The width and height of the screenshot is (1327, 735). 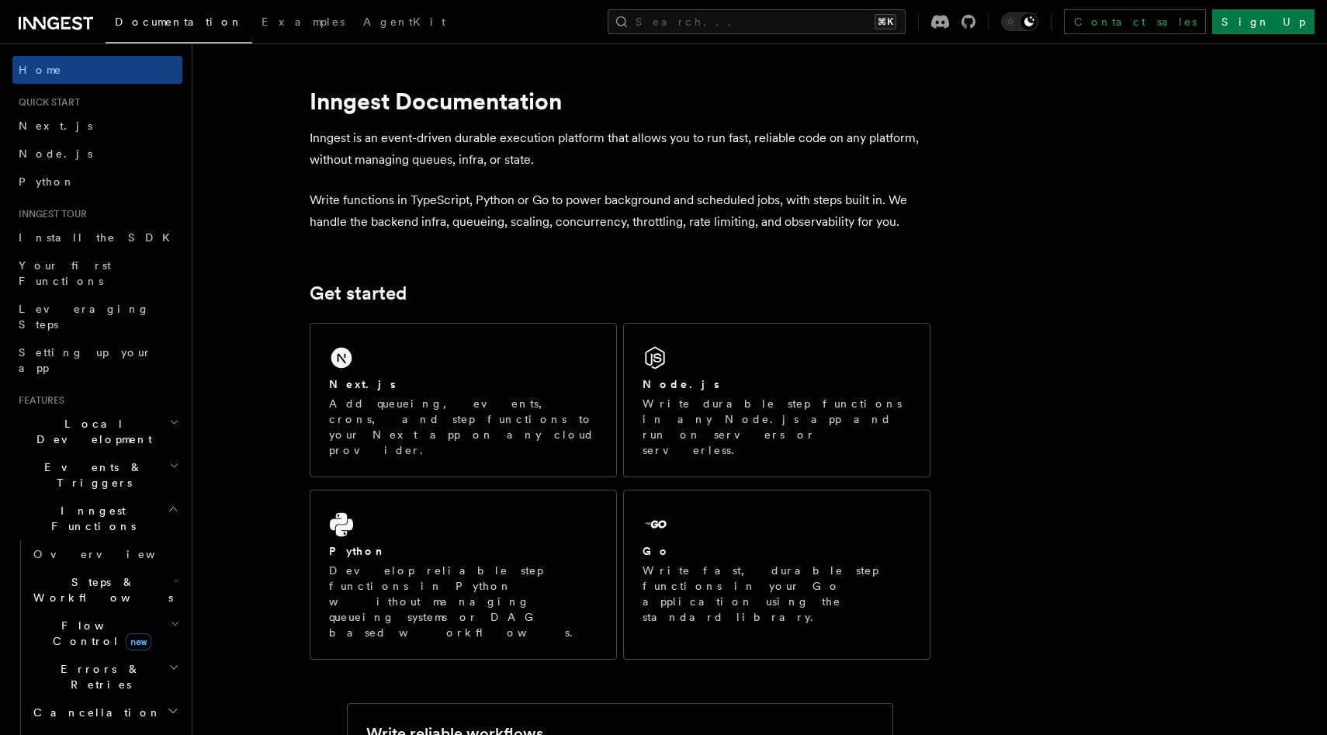 I want to click on span: Flow Control, so click(x=99, y=633).